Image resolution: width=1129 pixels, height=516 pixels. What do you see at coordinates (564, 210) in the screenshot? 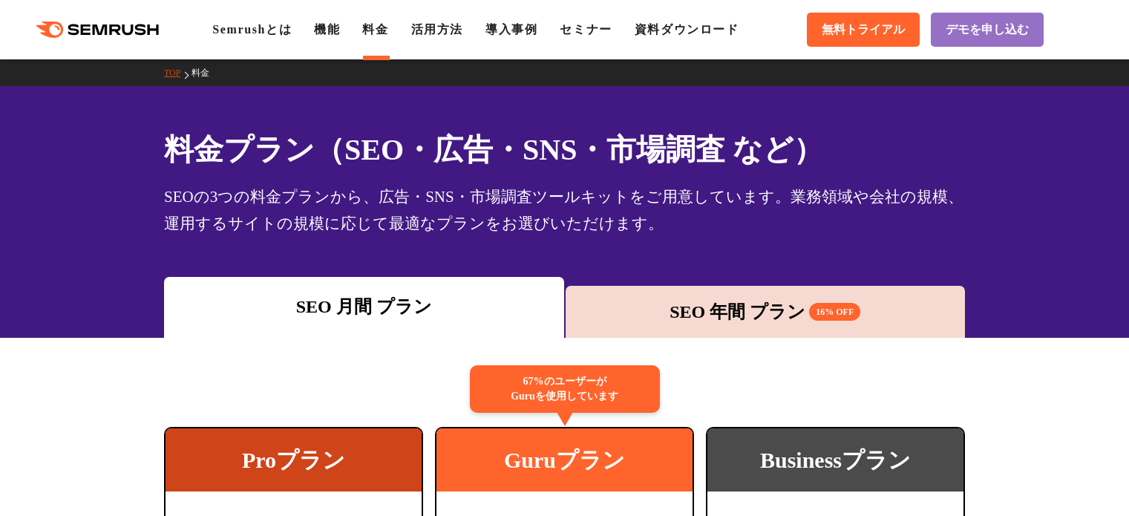
I see `div: SEOの3つの料金プランから、広告・SNS・市場調査ツールキットをご用意しています。業務領域や会社の規模、運用するサイトの規模に応じて最適なプランをお選びいただけます。` at bounding box center [564, 210].